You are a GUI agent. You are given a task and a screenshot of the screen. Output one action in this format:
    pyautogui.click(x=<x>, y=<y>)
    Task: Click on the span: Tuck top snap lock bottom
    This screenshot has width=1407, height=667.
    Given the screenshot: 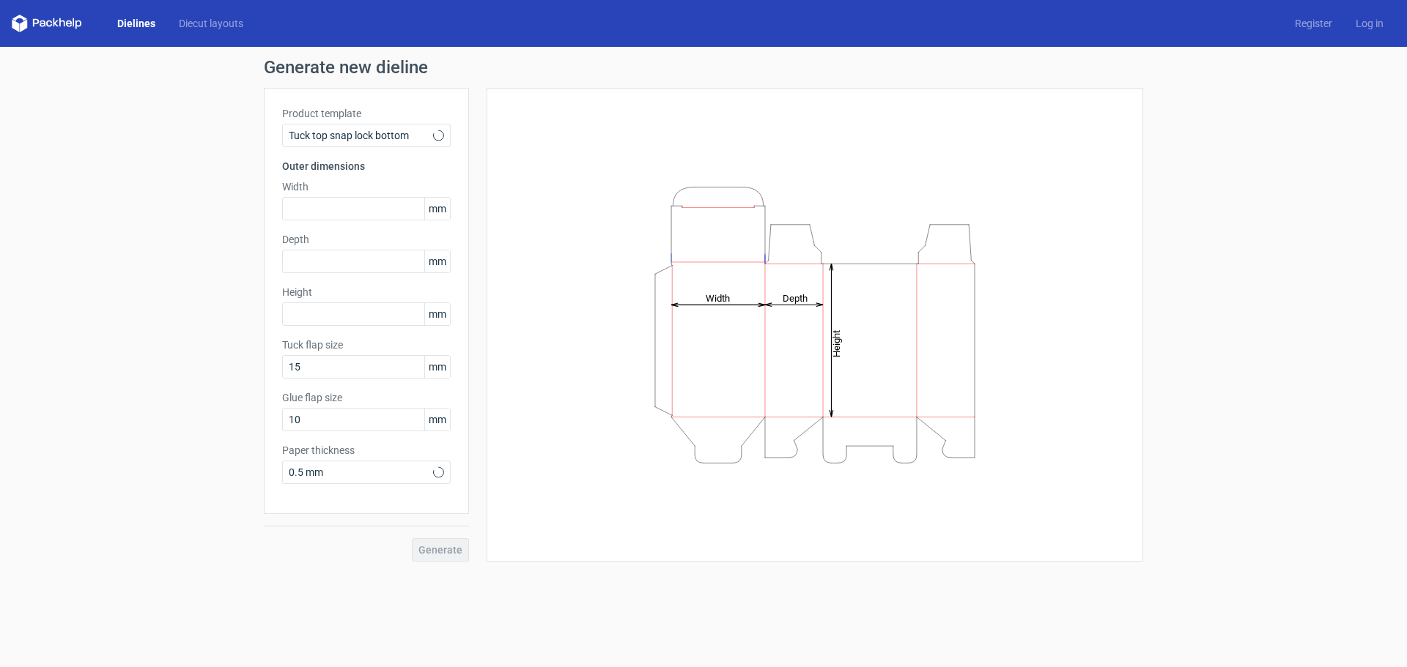 What is the action you would take?
    pyautogui.click(x=360, y=136)
    